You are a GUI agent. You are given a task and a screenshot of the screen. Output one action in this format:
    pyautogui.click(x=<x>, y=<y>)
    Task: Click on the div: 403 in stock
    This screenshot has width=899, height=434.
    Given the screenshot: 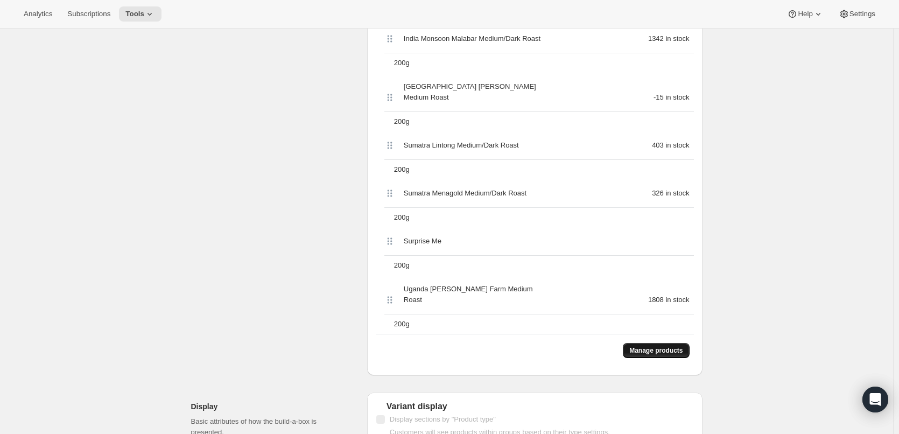 What is the action you would take?
    pyautogui.click(x=622, y=145)
    